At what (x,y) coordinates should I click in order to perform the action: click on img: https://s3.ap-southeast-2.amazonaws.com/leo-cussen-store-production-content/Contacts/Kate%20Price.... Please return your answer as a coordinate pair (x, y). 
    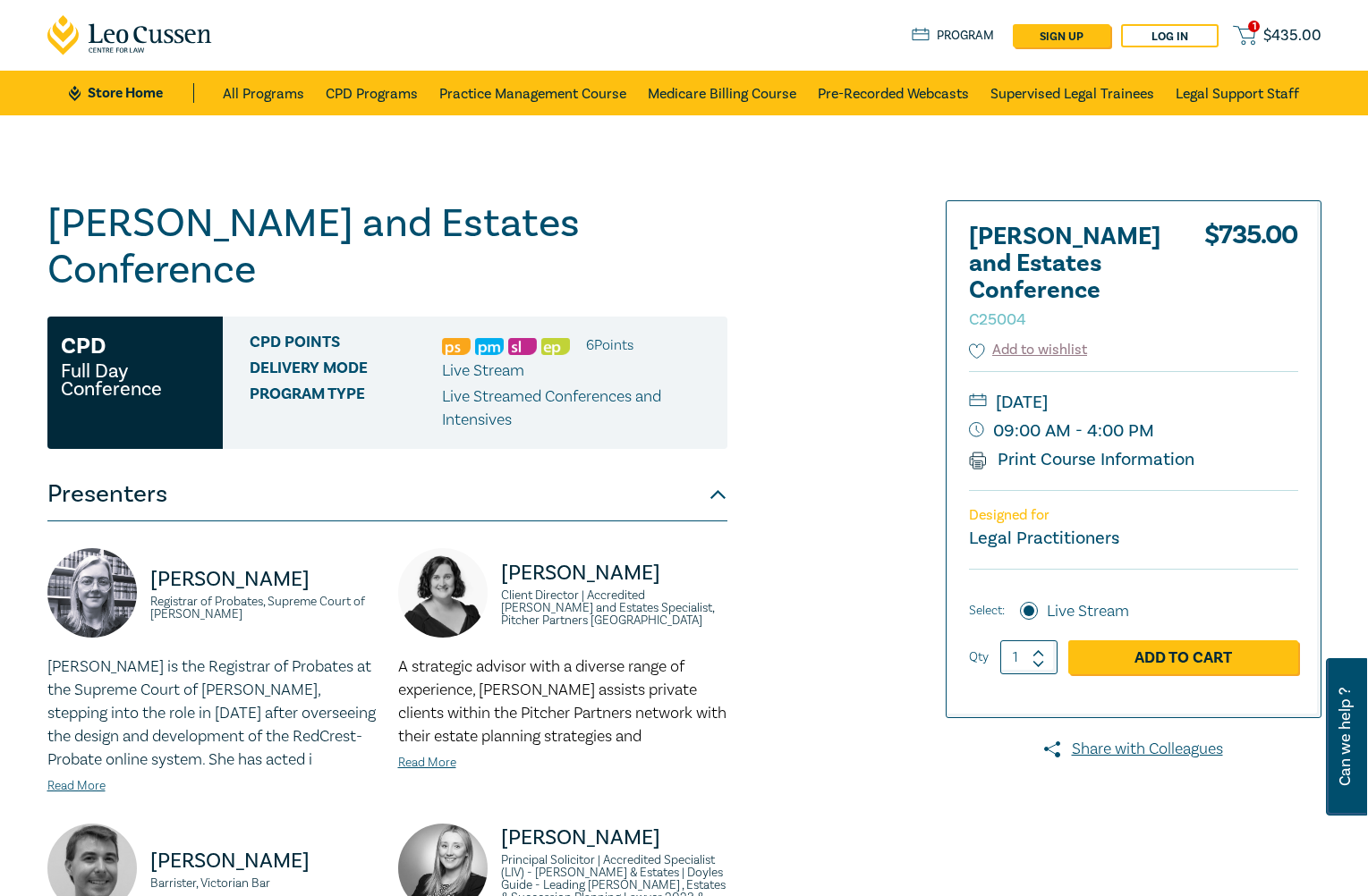
    Looking at the image, I should click on (92, 593).